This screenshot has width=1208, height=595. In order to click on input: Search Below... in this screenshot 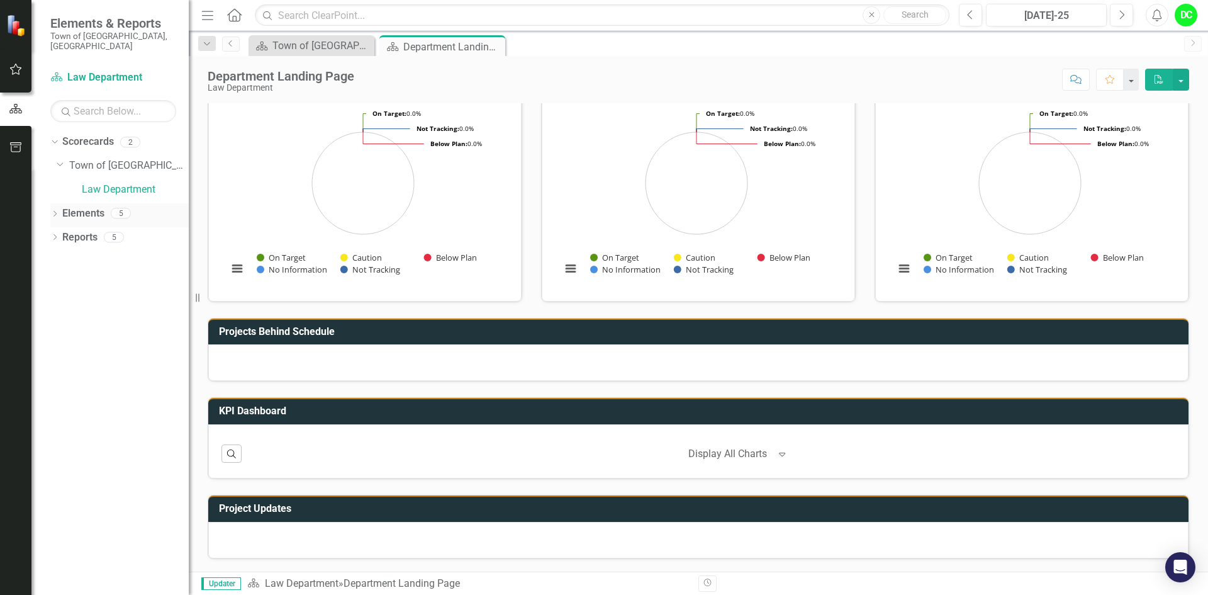, I will do `click(113, 111)`.